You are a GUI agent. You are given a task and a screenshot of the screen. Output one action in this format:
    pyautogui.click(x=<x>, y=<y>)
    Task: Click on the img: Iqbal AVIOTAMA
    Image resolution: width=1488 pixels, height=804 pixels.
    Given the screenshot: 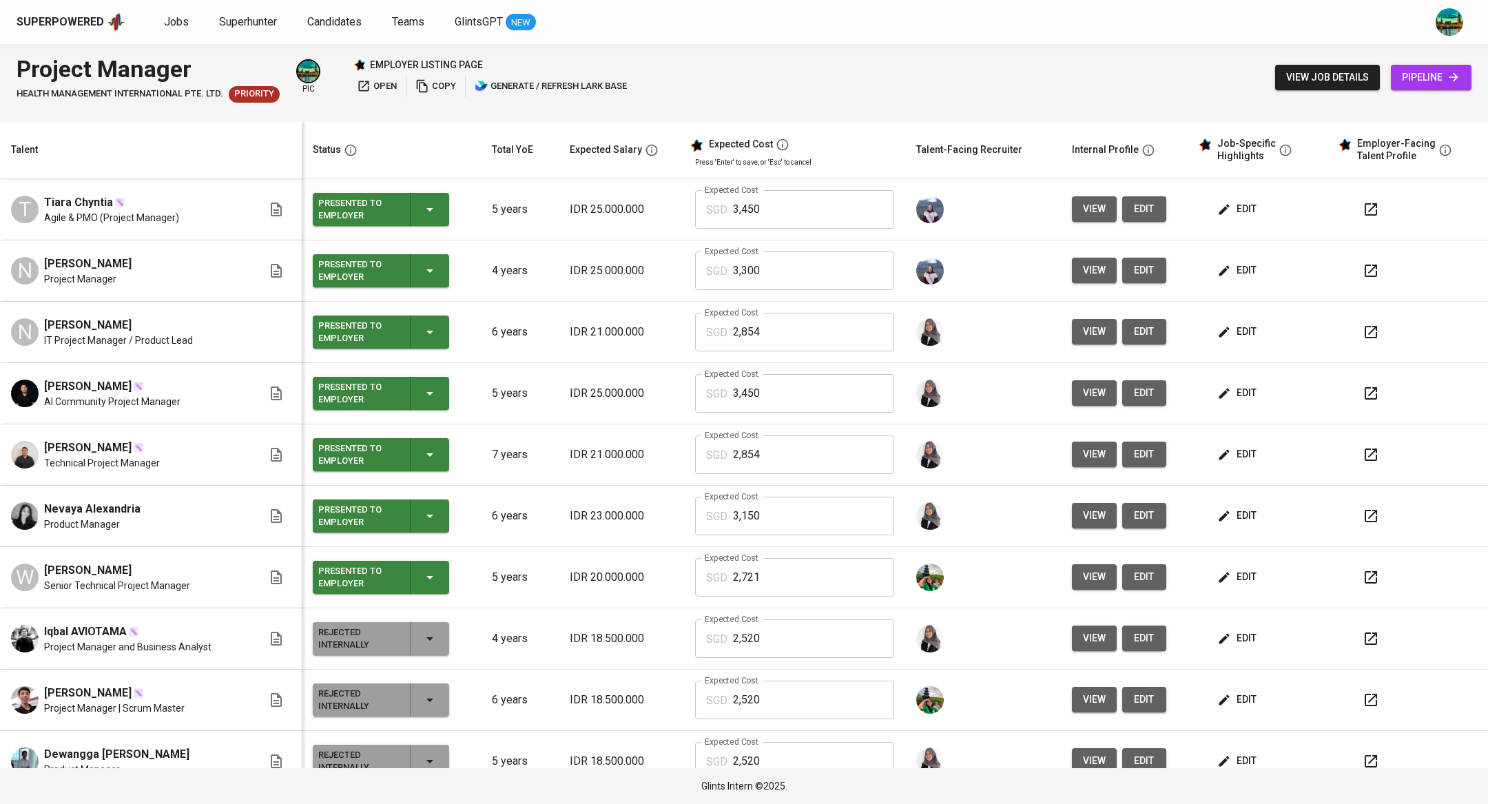 What is the action you would take?
    pyautogui.click(x=25, y=638)
    